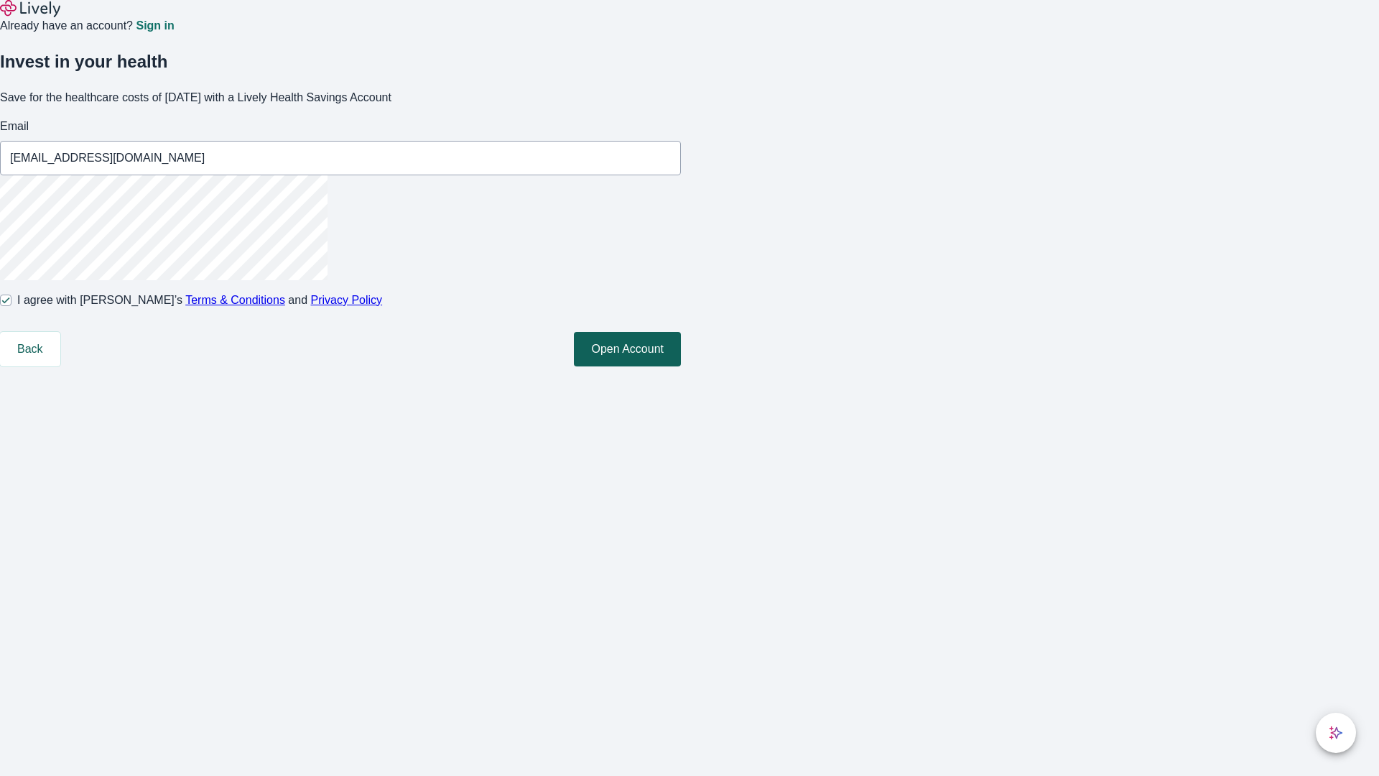 The width and height of the screenshot is (1379, 776). What do you see at coordinates (1336, 733) in the screenshot?
I see `button: chat` at bounding box center [1336, 733].